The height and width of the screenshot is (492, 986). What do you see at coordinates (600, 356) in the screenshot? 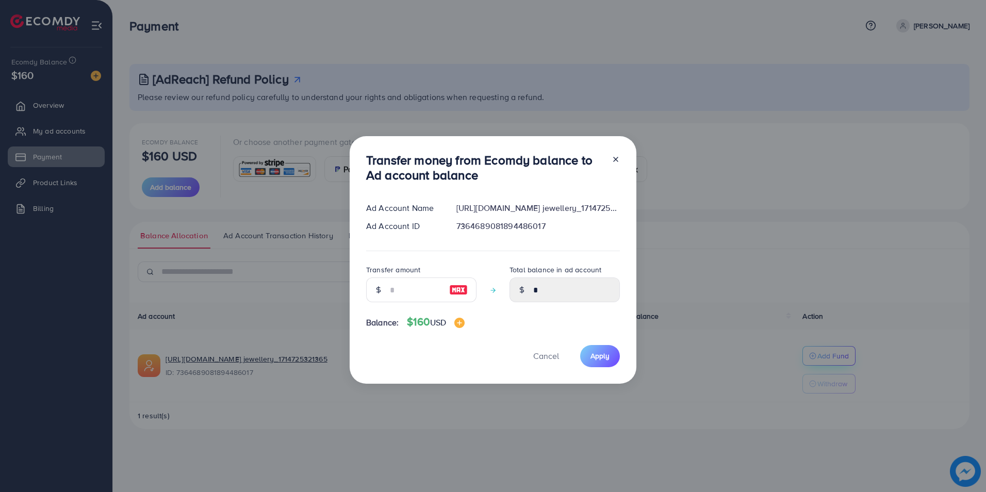
I see `button: Apply` at bounding box center [600, 356].